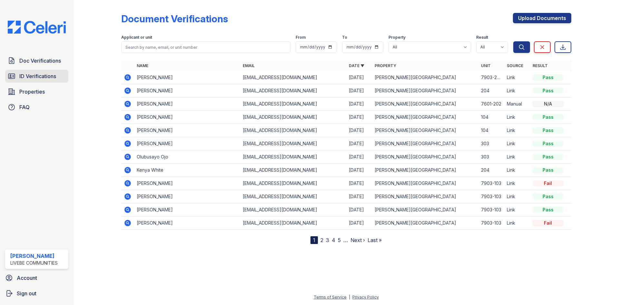 This screenshot has width=619, height=305. I want to click on td: 7903-202, so click(491, 77).